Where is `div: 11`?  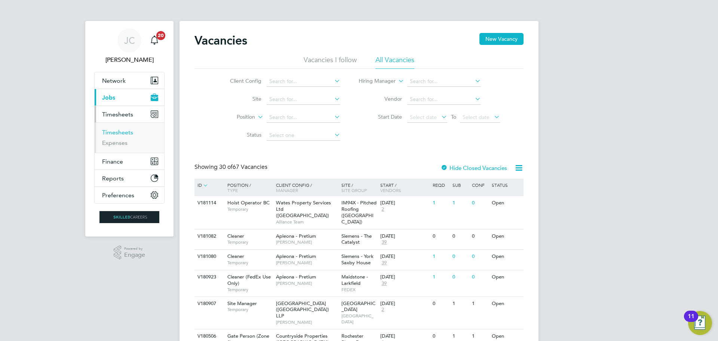 div: 11 is located at coordinates (691, 321).